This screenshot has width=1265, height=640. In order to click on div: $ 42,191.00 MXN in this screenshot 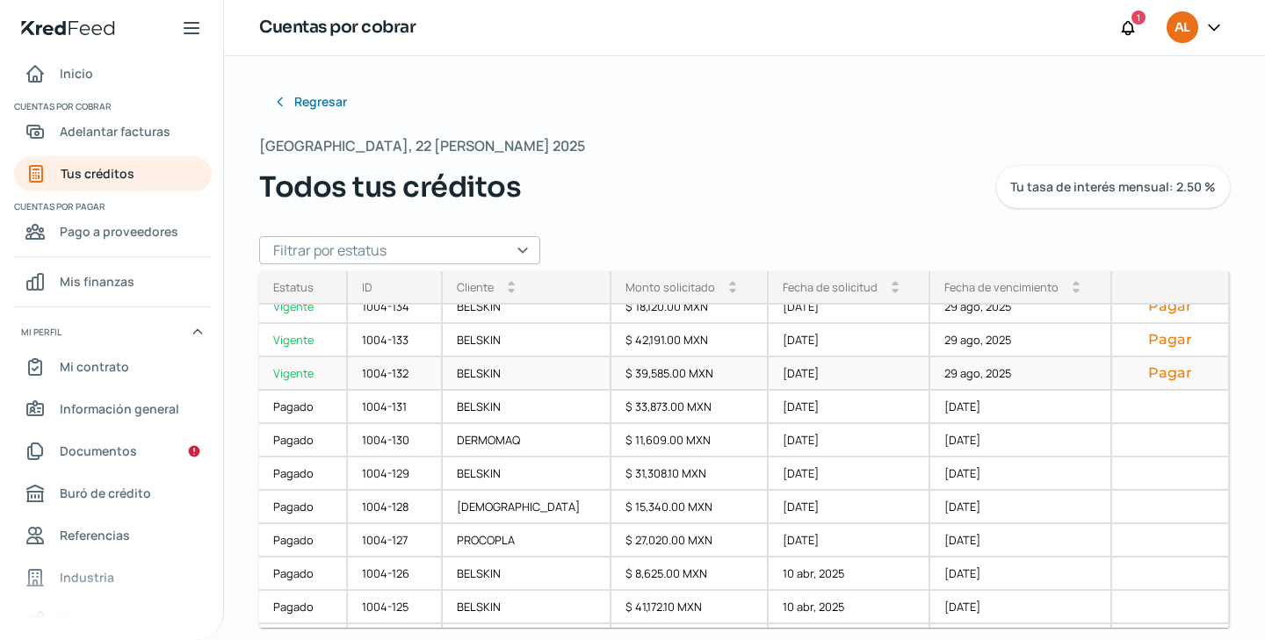, I will do `click(689, 341)`.